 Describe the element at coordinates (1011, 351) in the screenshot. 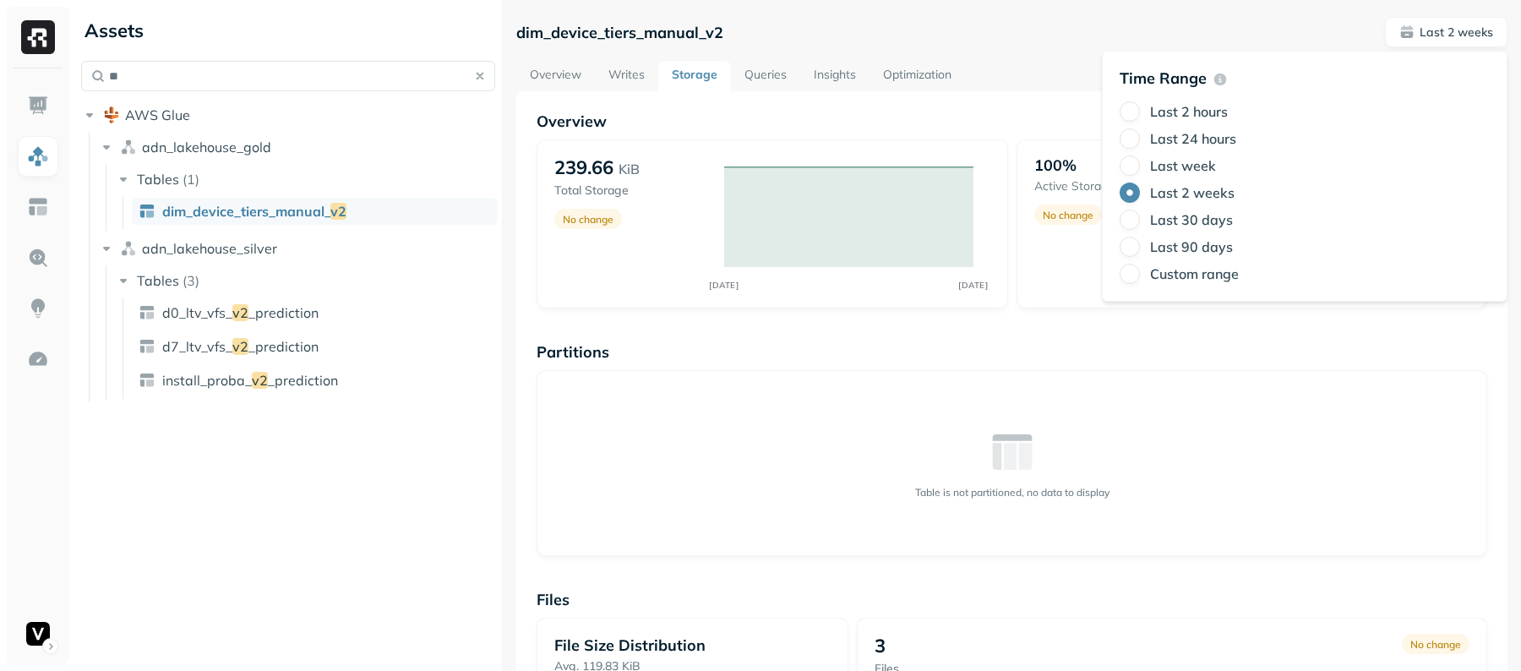

I see `p: Partitions` at that location.